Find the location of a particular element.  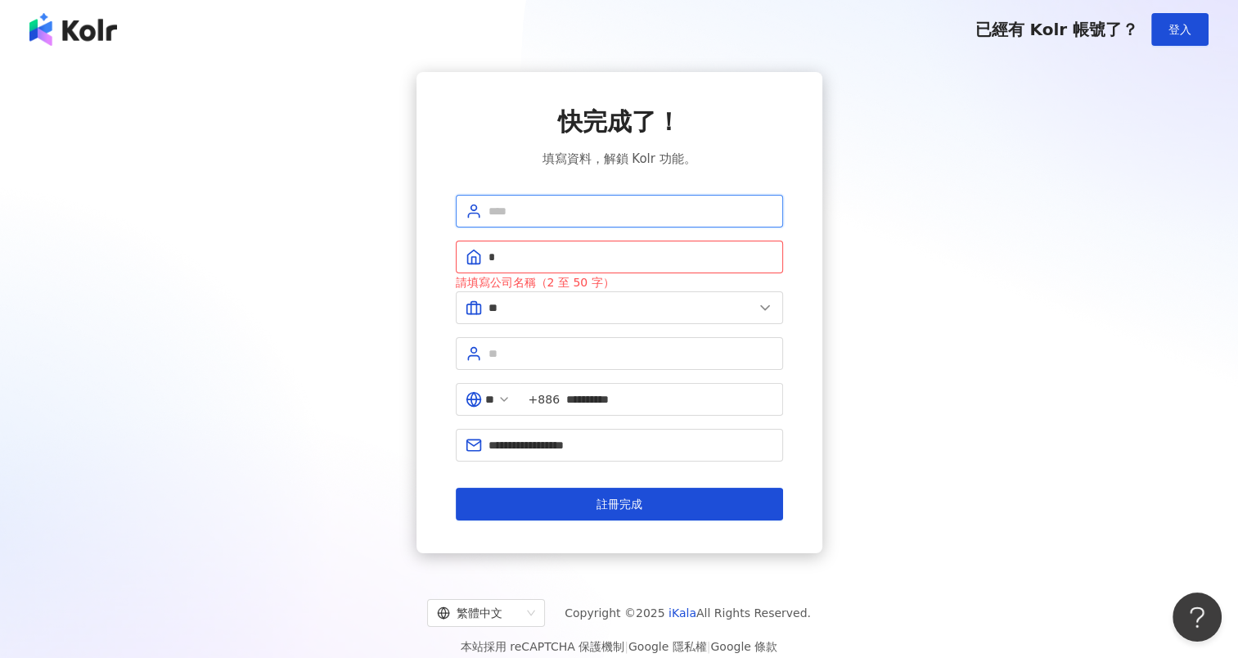

span: 填寫資料，解鎖 Kolr 功能。 is located at coordinates (619, 159).